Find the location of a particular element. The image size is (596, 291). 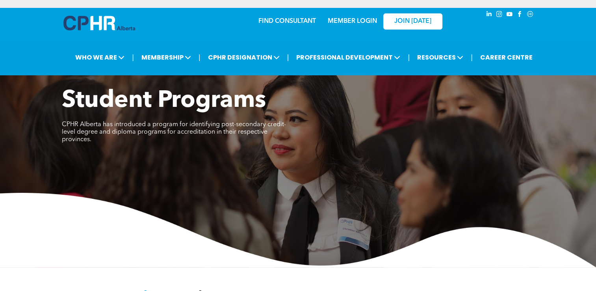

span: WHO WE ARE is located at coordinates (100, 57).